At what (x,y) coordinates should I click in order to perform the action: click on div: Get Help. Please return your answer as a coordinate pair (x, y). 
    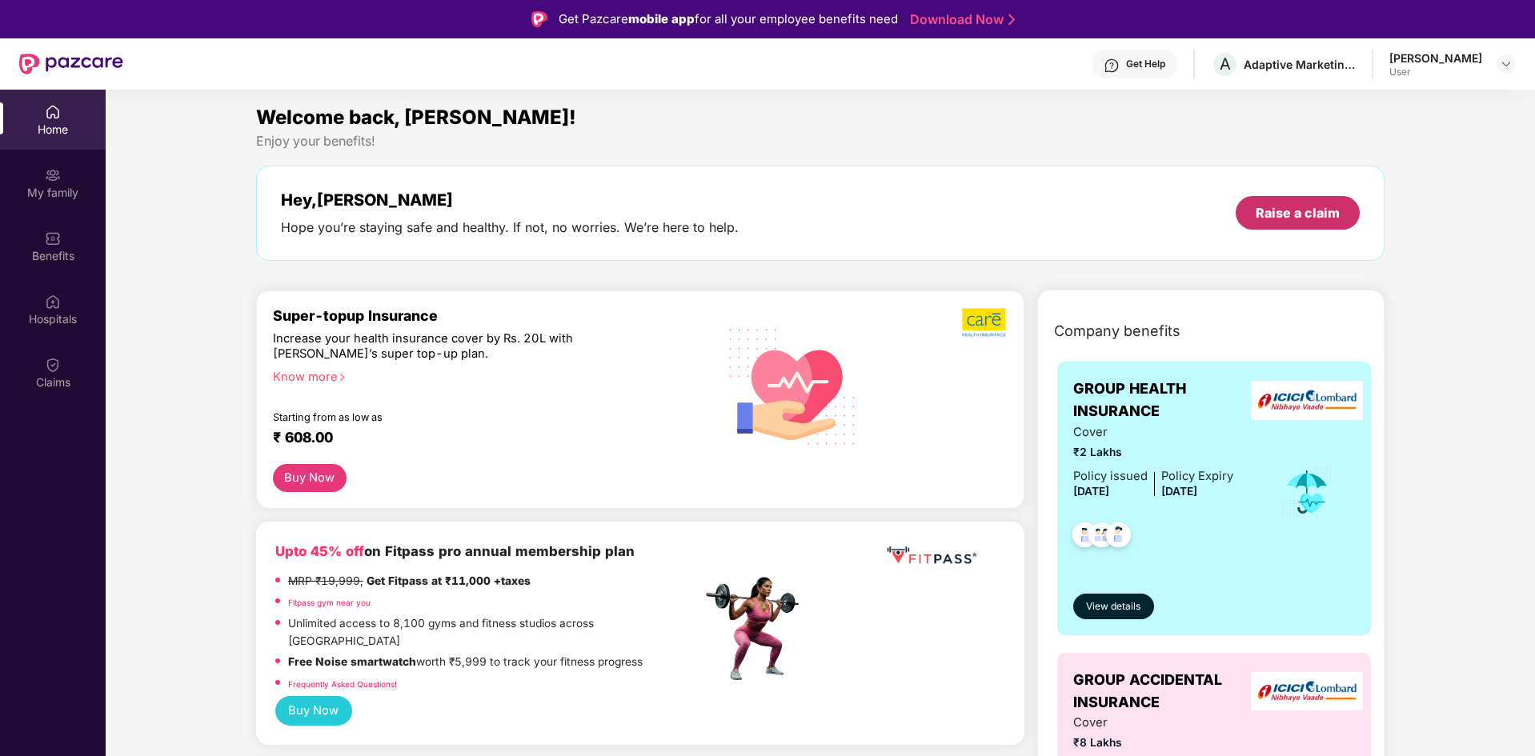
    Looking at the image, I should click on (1145, 64).